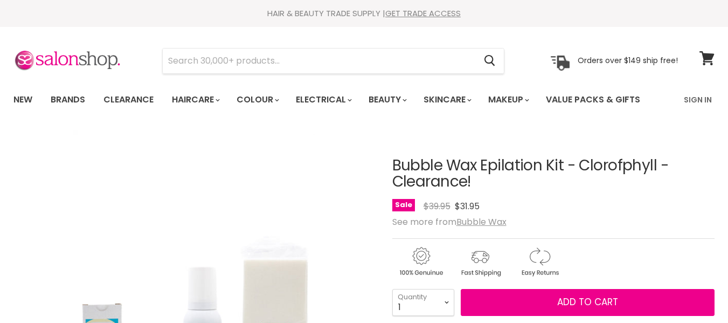 The width and height of the screenshot is (728, 323). I want to click on p: Orders over $149 ship free!, so click(627, 60).